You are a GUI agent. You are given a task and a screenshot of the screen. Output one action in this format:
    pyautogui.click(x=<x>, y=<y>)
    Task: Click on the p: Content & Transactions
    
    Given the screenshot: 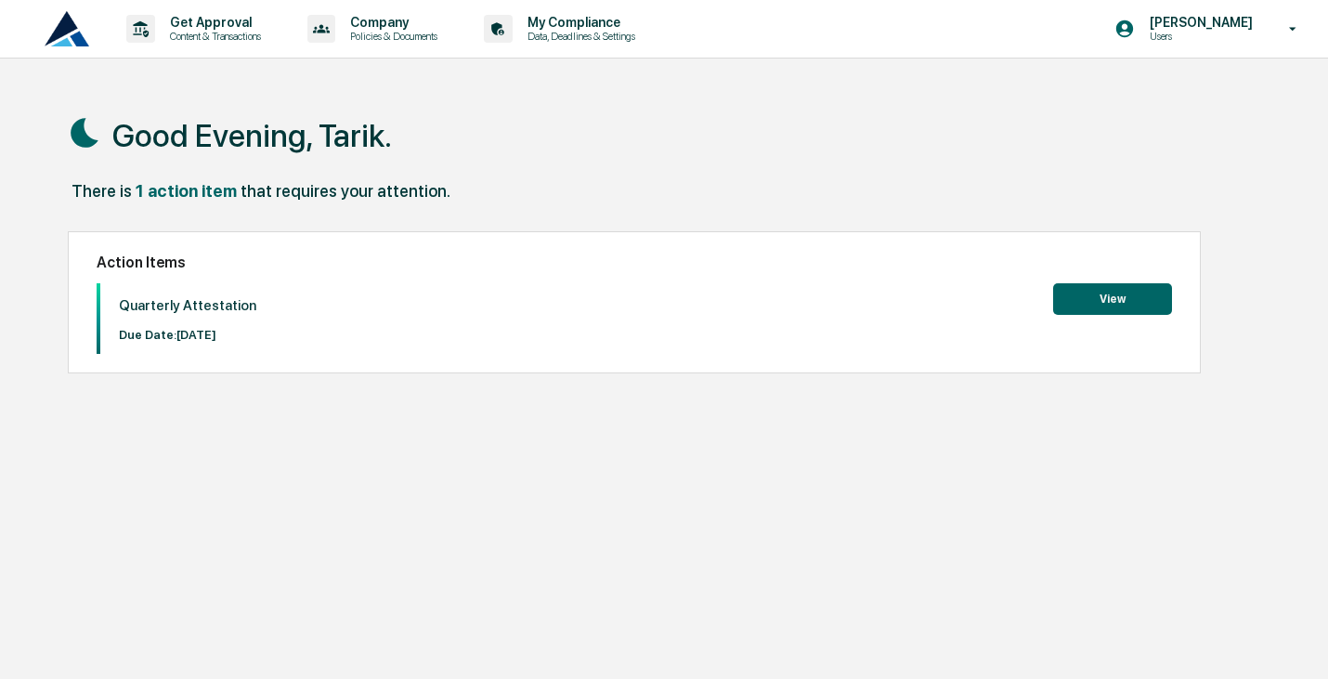 What is the action you would take?
    pyautogui.click(x=213, y=36)
    